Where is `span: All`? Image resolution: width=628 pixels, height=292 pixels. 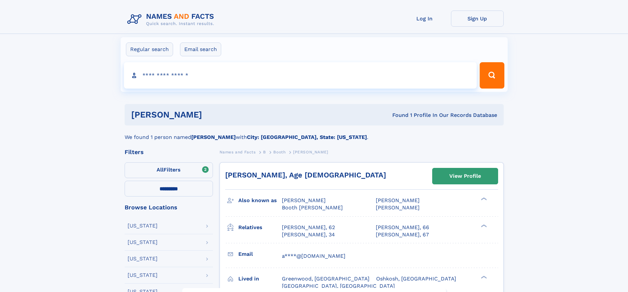 span: All is located at coordinates (160, 170).